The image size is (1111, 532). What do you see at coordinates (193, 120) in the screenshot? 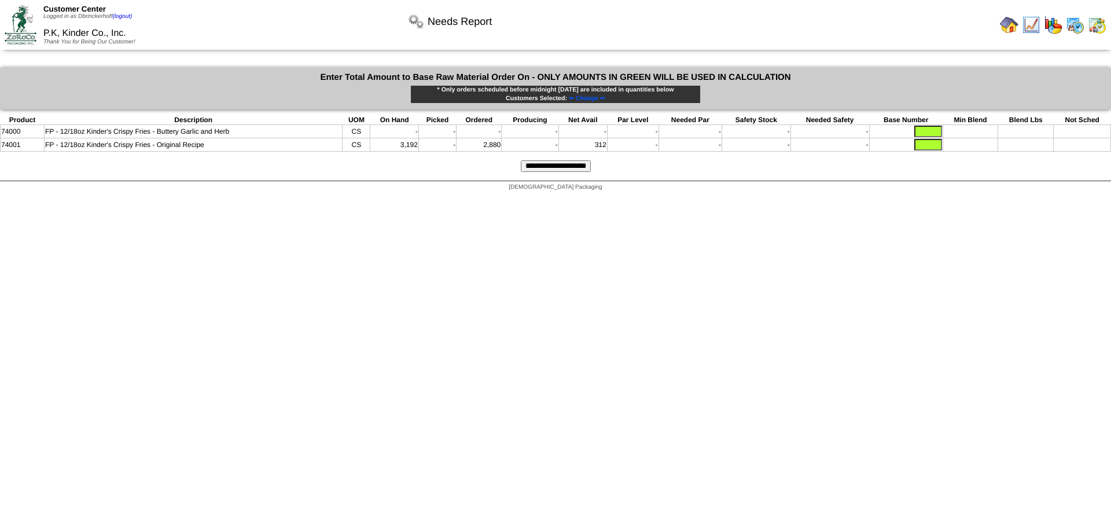
I see `th: Description` at bounding box center [193, 120].